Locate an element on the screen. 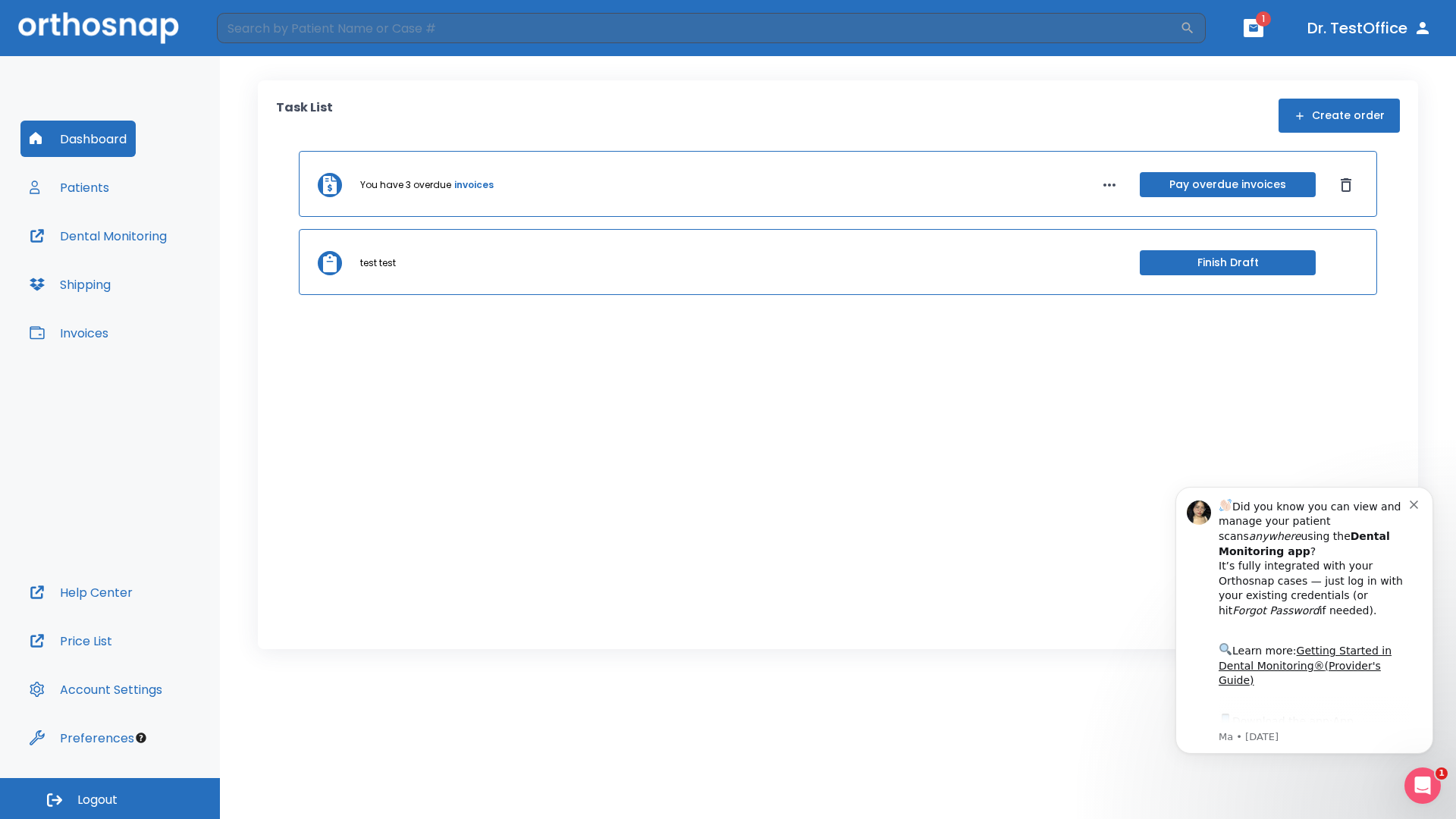  p: Message from Ma, sent 3w ago is located at coordinates (162, 273).